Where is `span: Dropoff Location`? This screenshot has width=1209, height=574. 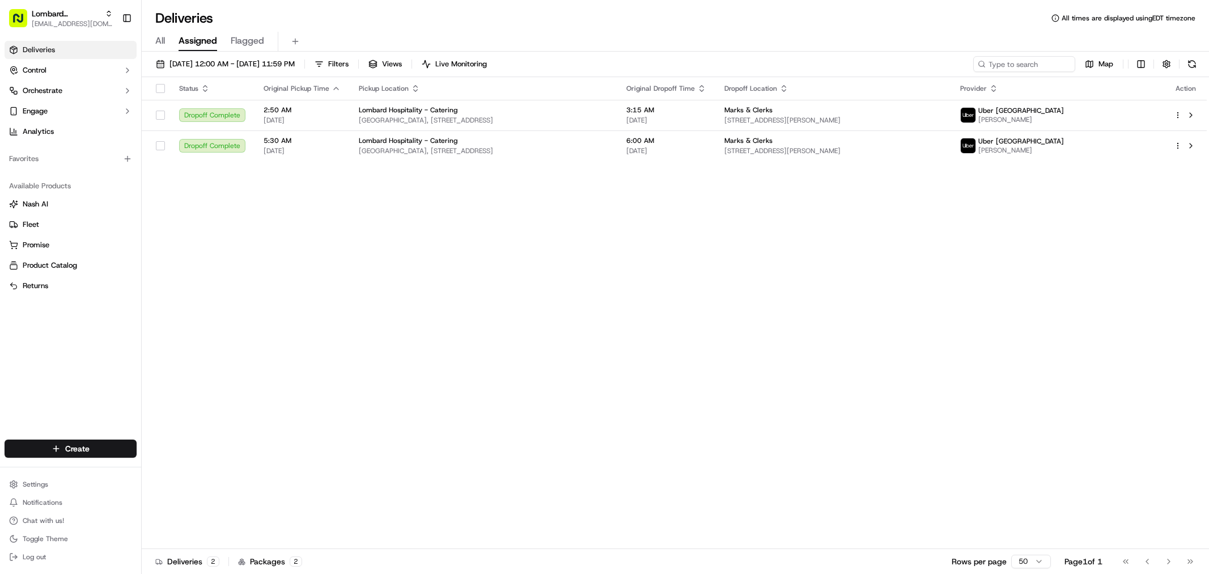 span: Dropoff Location is located at coordinates (751, 88).